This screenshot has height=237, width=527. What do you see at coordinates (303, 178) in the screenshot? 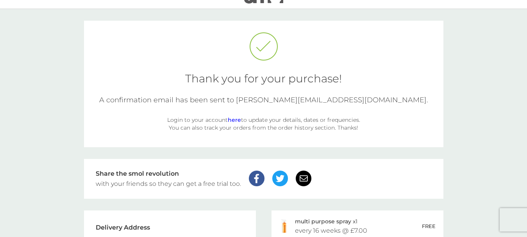
I see `img: email.png` at bounding box center [303, 178].